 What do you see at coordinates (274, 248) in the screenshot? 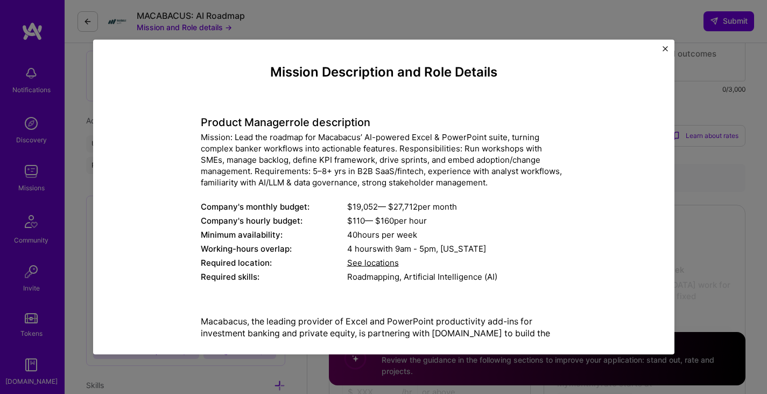
I see `div: Working-hours overlap:` at bounding box center [274, 248].